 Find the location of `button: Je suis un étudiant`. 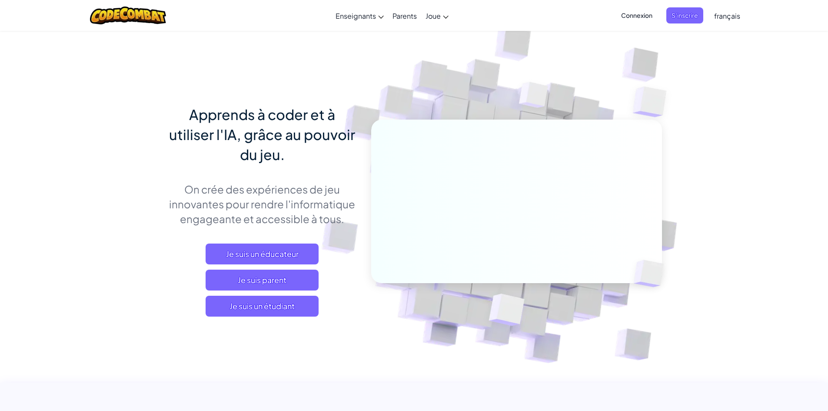

button: Je suis un étudiant is located at coordinates (262, 306).